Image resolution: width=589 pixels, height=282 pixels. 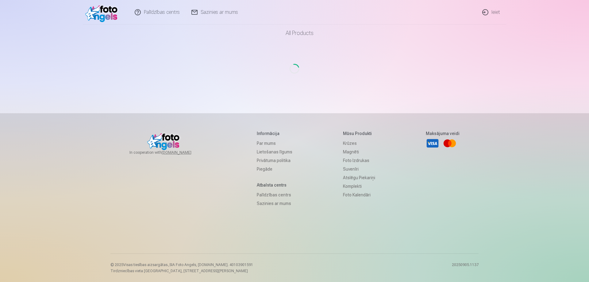 What do you see at coordinates (359, 152) in the screenshot?
I see `a: Magnēti` at bounding box center [359, 152].